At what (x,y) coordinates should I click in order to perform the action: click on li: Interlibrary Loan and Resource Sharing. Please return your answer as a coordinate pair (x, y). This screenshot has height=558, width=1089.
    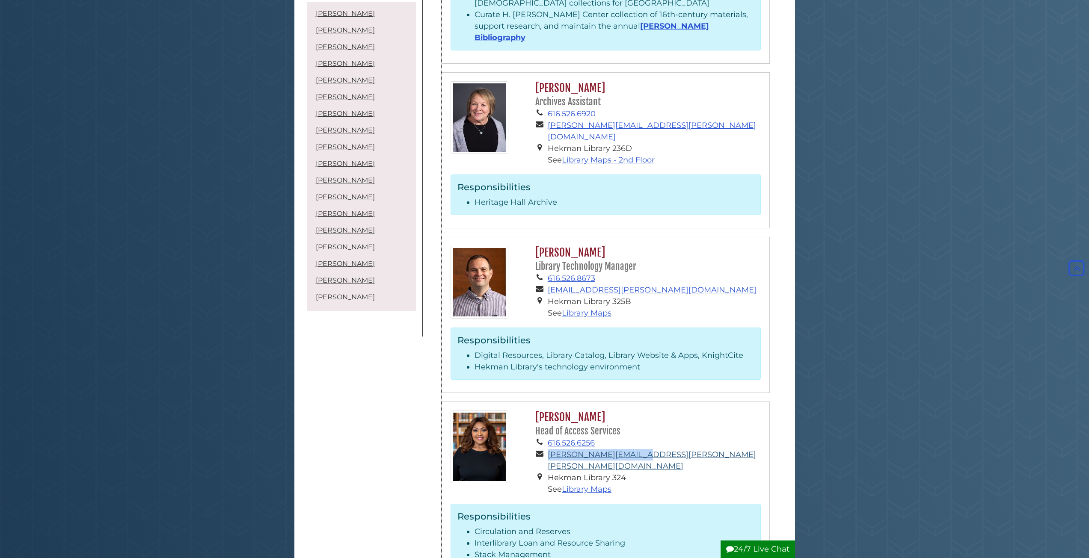
    Looking at the image, I should click on (614, 543).